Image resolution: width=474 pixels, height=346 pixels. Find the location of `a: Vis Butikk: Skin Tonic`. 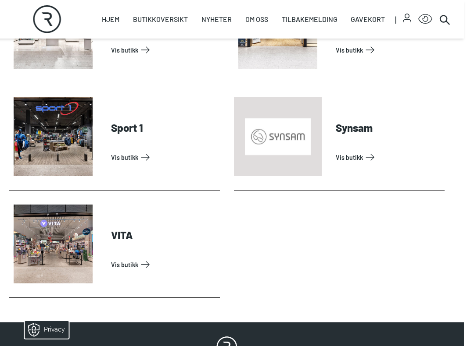

a: Vis Butikk: Skin Tonic is located at coordinates (164, 50).